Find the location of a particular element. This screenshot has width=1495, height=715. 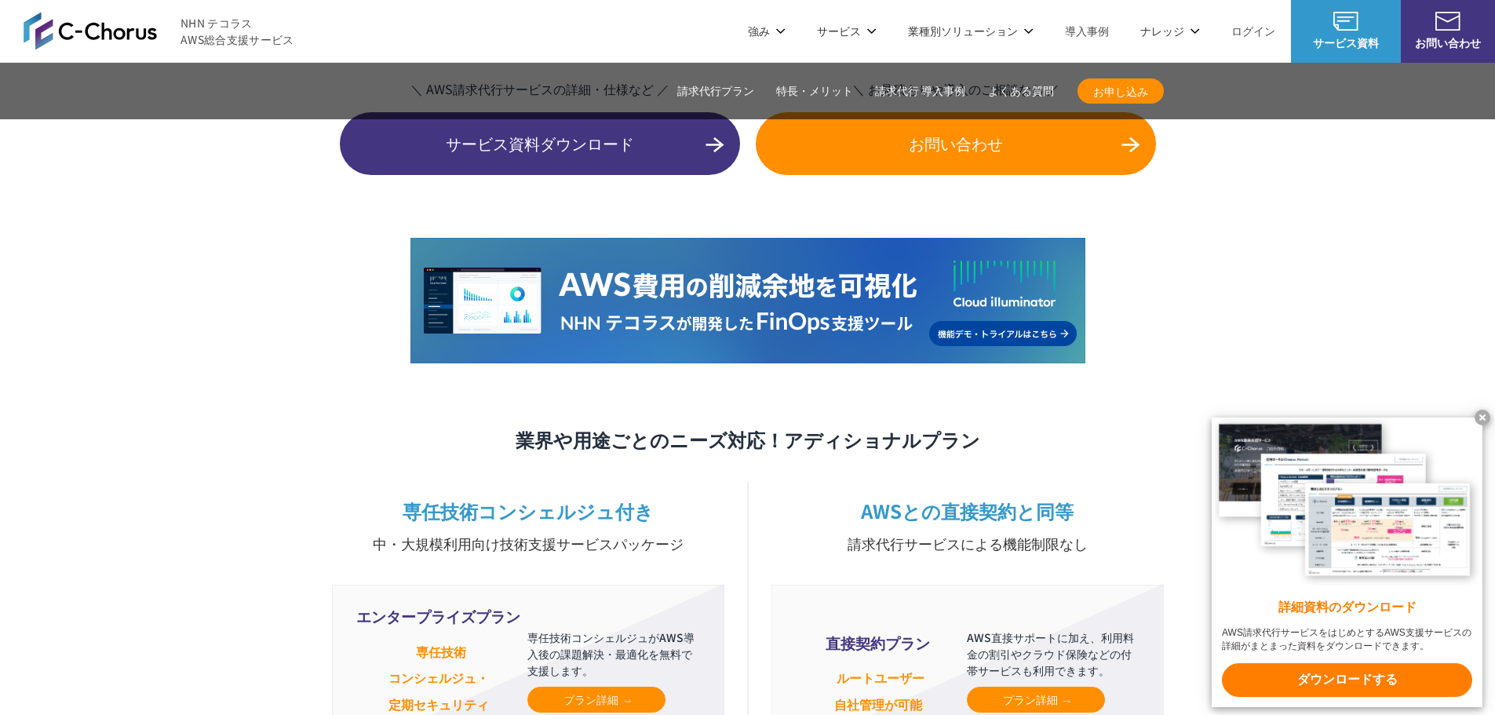

a: お申し込み is located at coordinates (1121, 91).